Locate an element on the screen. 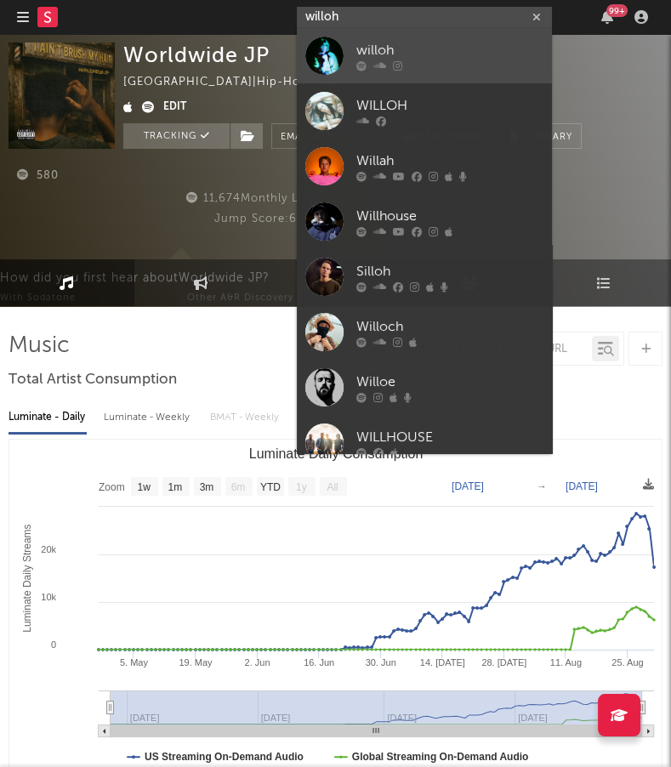  a: Silloh is located at coordinates (425, 277).